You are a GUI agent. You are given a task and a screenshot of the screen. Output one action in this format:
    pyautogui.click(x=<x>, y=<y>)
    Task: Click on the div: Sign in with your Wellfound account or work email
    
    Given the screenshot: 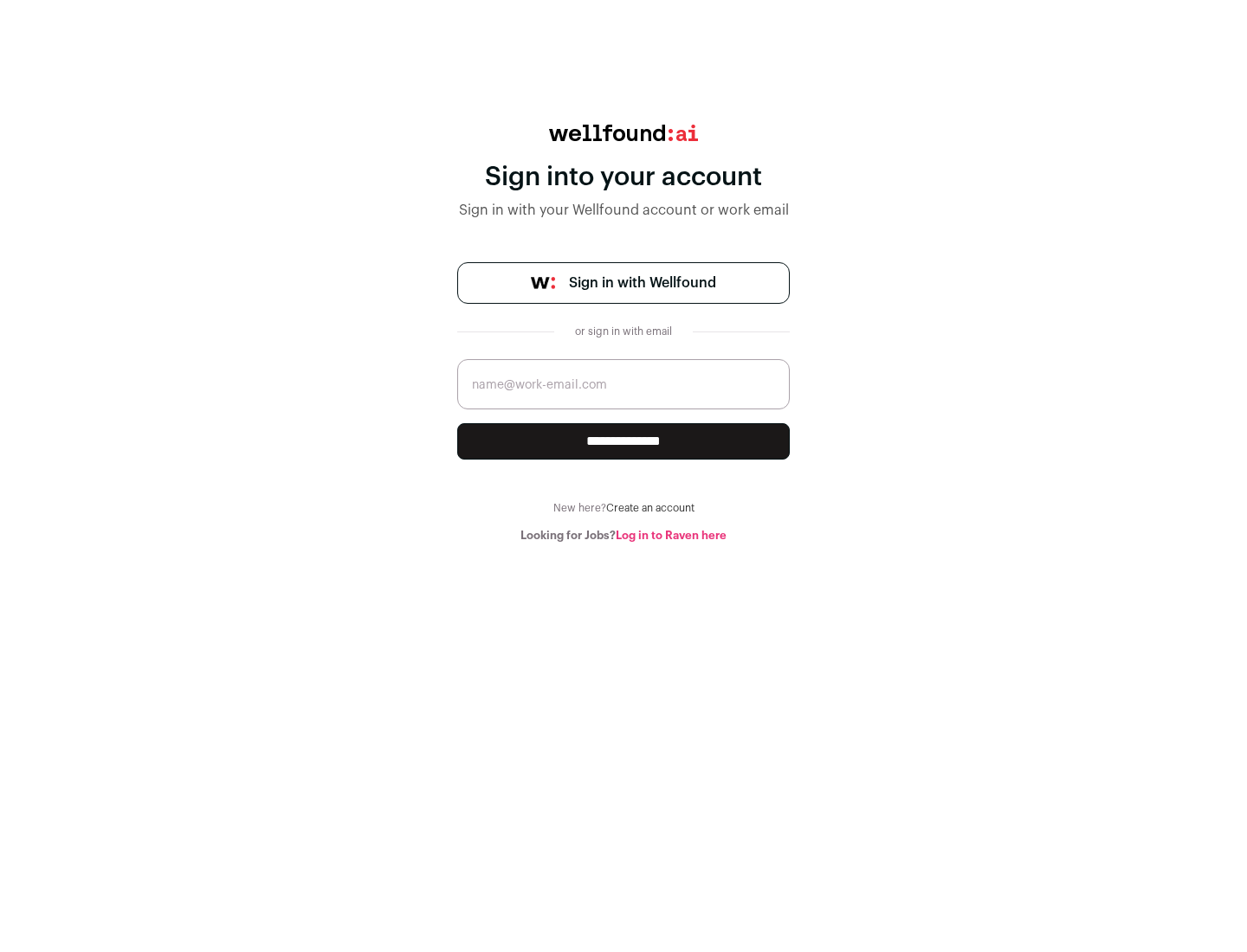 What is the action you would take?
    pyautogui.click(x=624, y=210)
    